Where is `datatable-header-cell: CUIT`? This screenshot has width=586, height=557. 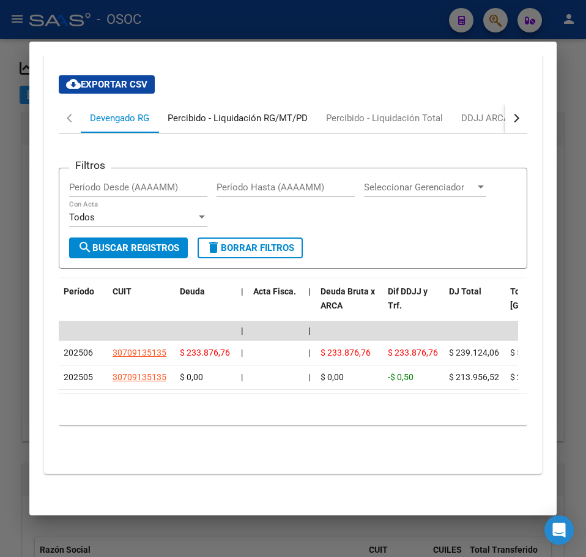
datatable-header-cell: CUIT is located at coordinates (141, 305).